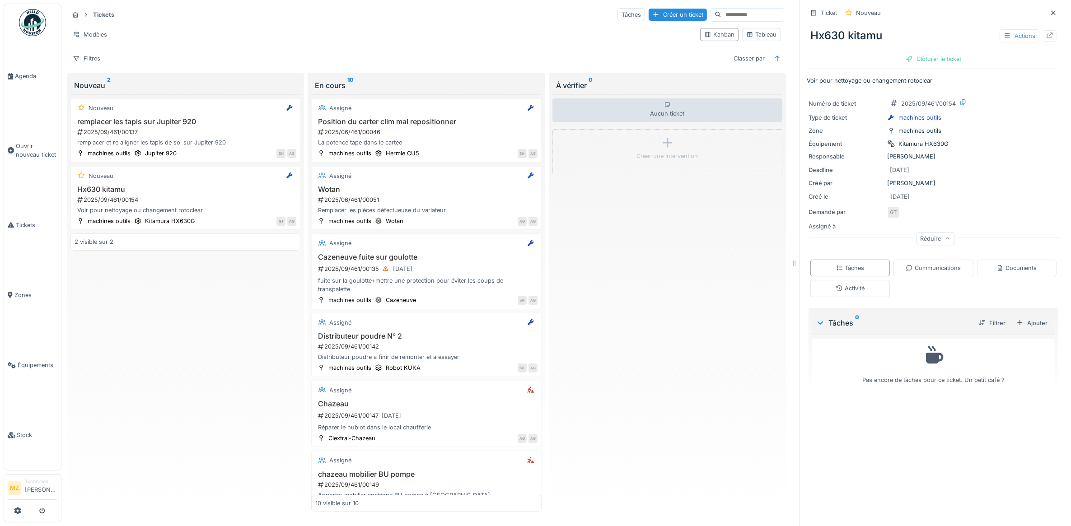 This screenshot has height=526, width=1071. Describe the element at coordinates (33, 23) in the screenshot. I see `img: Badge_color-CXgf-gQk.svg` at that location.